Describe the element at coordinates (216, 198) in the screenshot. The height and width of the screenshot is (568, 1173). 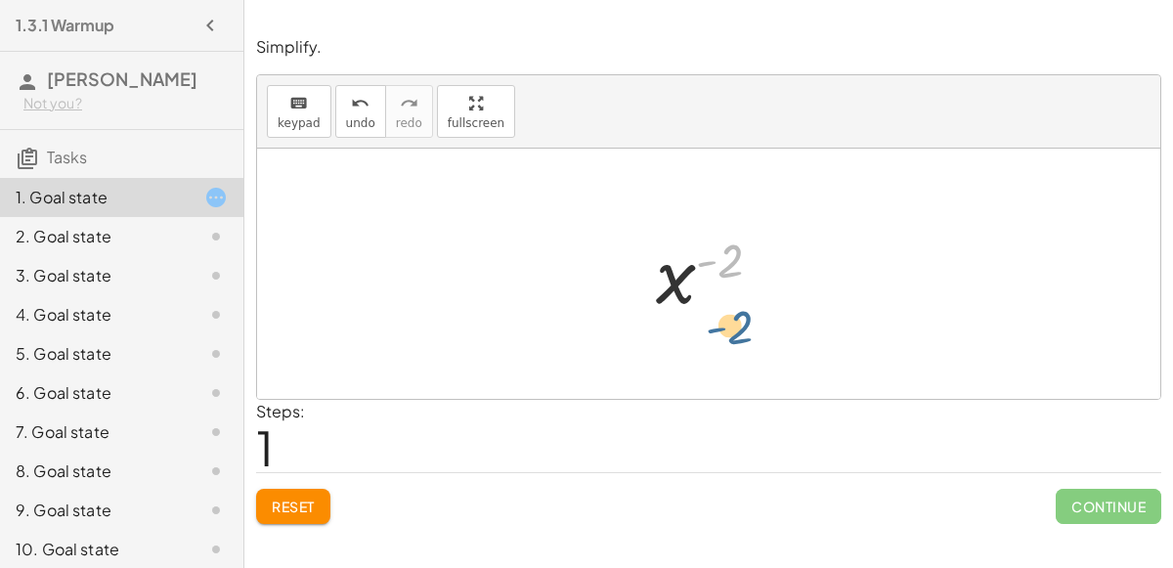
I see `i: Task started.` at that location.